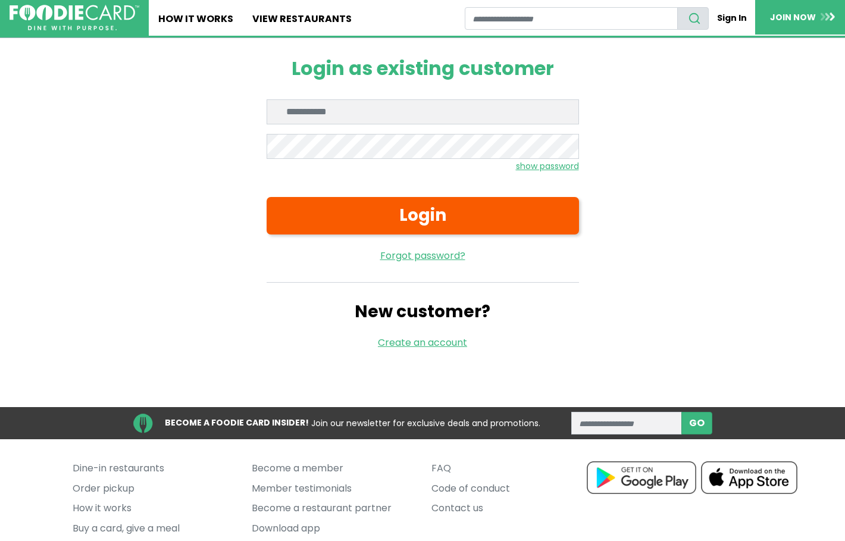  What do you see at coordinates (237, 422) in the screenshot?
I see `strong: BECOME A FOODIE CARD INSIDER!` at bounding box center [237, 422].